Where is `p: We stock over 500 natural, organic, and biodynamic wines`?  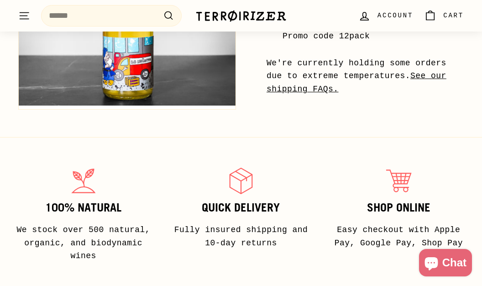
p: We stock over 500 natural, organic, and biodynamic wines is located at coordinates (83, 243).